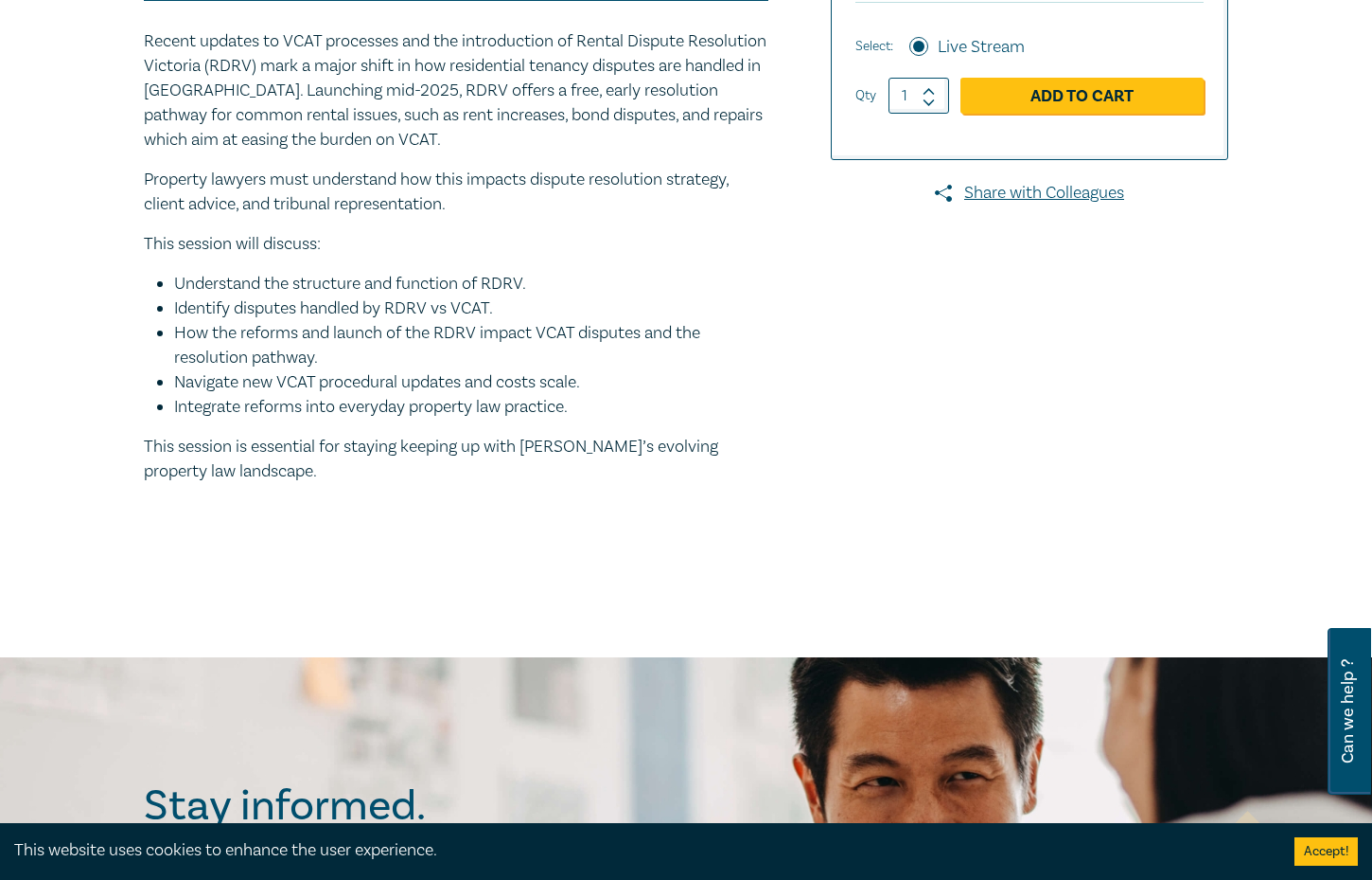 The height and width of the screenshot is (880, 1372). What do you see at coordinates (471, 408) in the screenshot?
I see `li: Integrate reforms into everyday property law practice.` at bounding box center [471, 408].